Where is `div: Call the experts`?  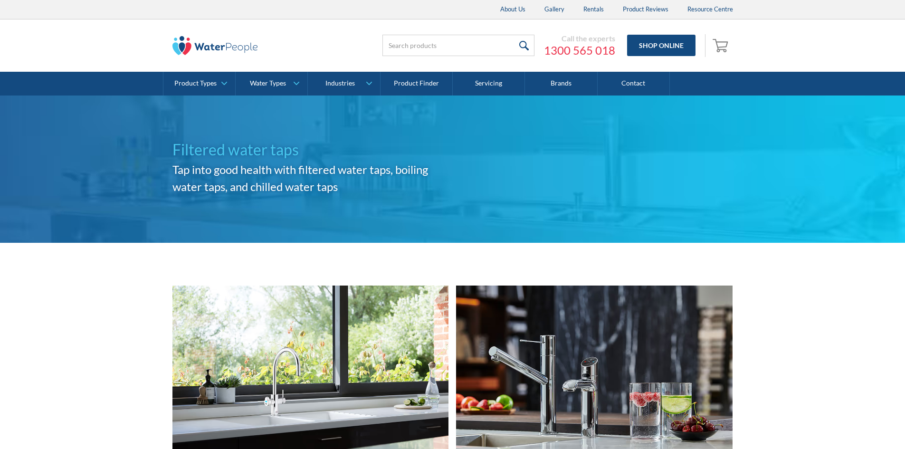
div: Call the experts is located at coordinates (580, 38).